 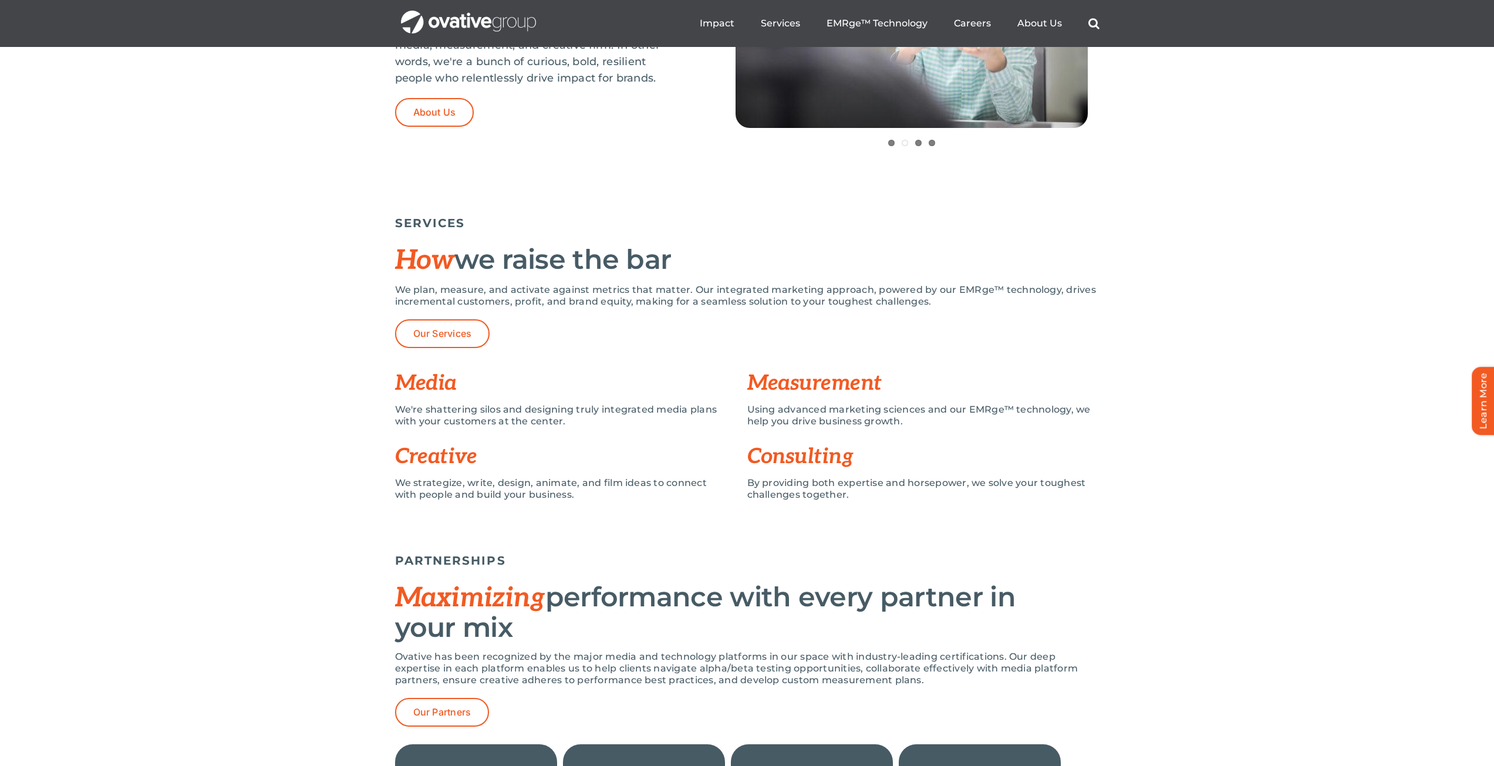 What do you see at coordinates (717, 23) in the screenshot?
I see `span: Impact` at bounding box center [717, 23].